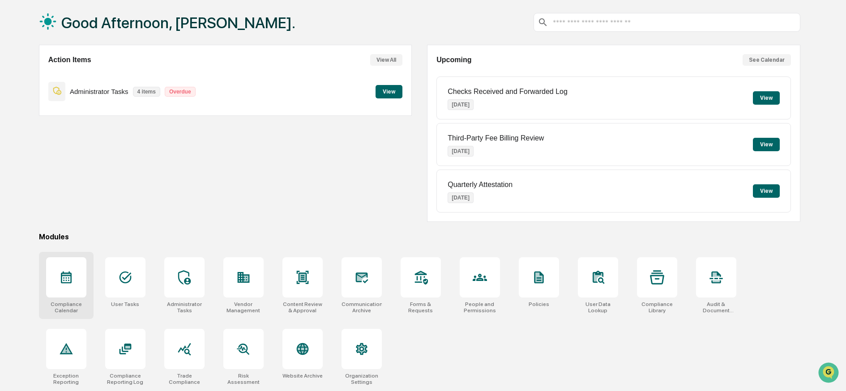 The height and width of the screenshot is (391, 846). I want to click on span: Attestations, so click(92, 117).